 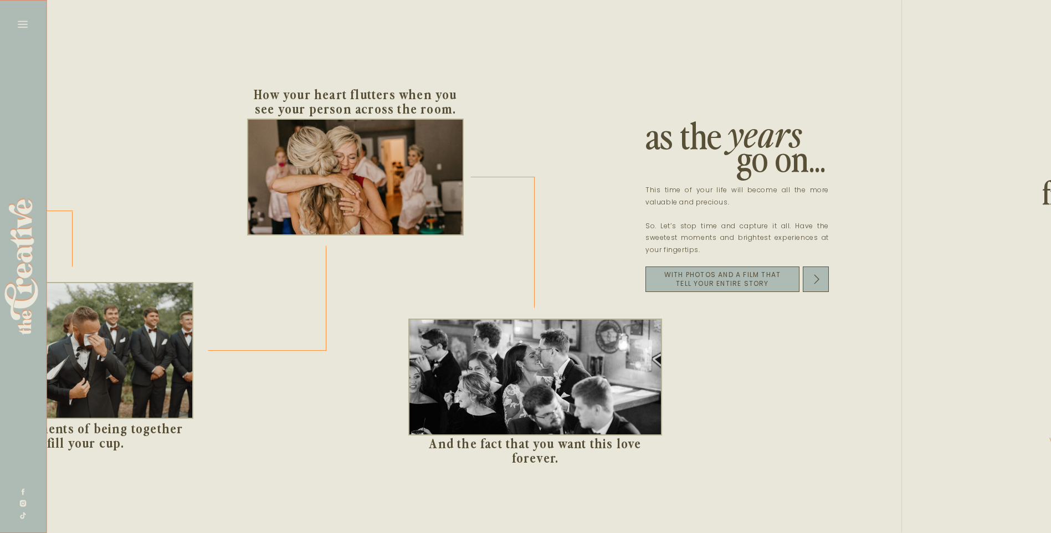 I want to click on h2: go on..., so click(x=783, y=158).